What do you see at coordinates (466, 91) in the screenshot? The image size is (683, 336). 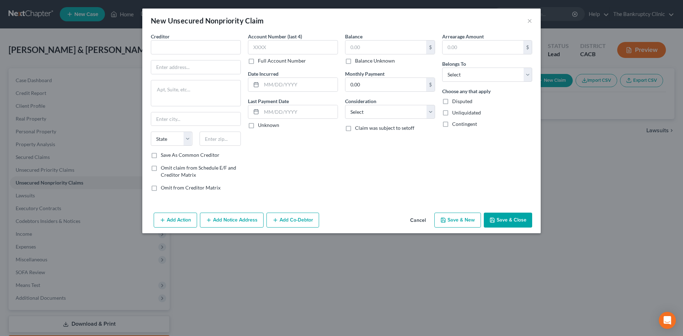 I see `label: Choose any that apply` at bounding box center [466, 91].